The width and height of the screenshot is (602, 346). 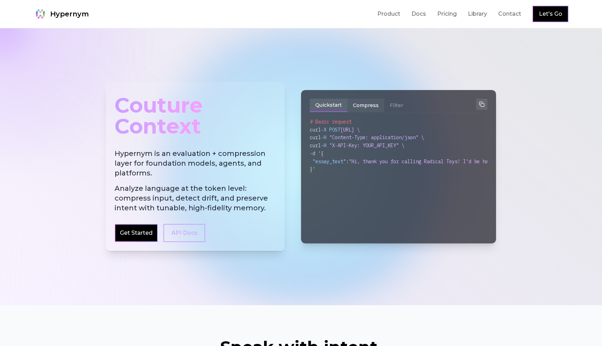 I want to click on span: Analyze language at the token level: compress input, detect drift, and preserve intent with tunab..., so click(x=195, y=198).